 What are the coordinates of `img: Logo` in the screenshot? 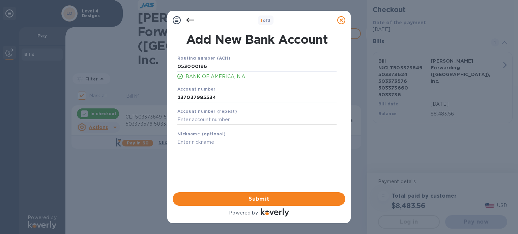 It's located at (275, 213).